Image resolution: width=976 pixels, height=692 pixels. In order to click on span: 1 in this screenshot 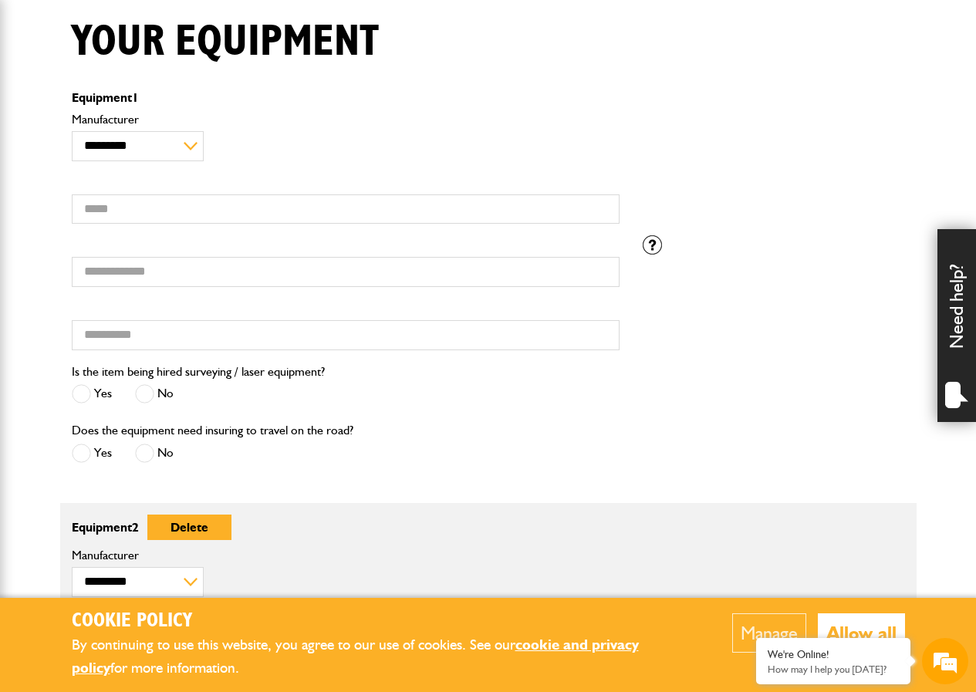, I will do `click(135, 97)`.